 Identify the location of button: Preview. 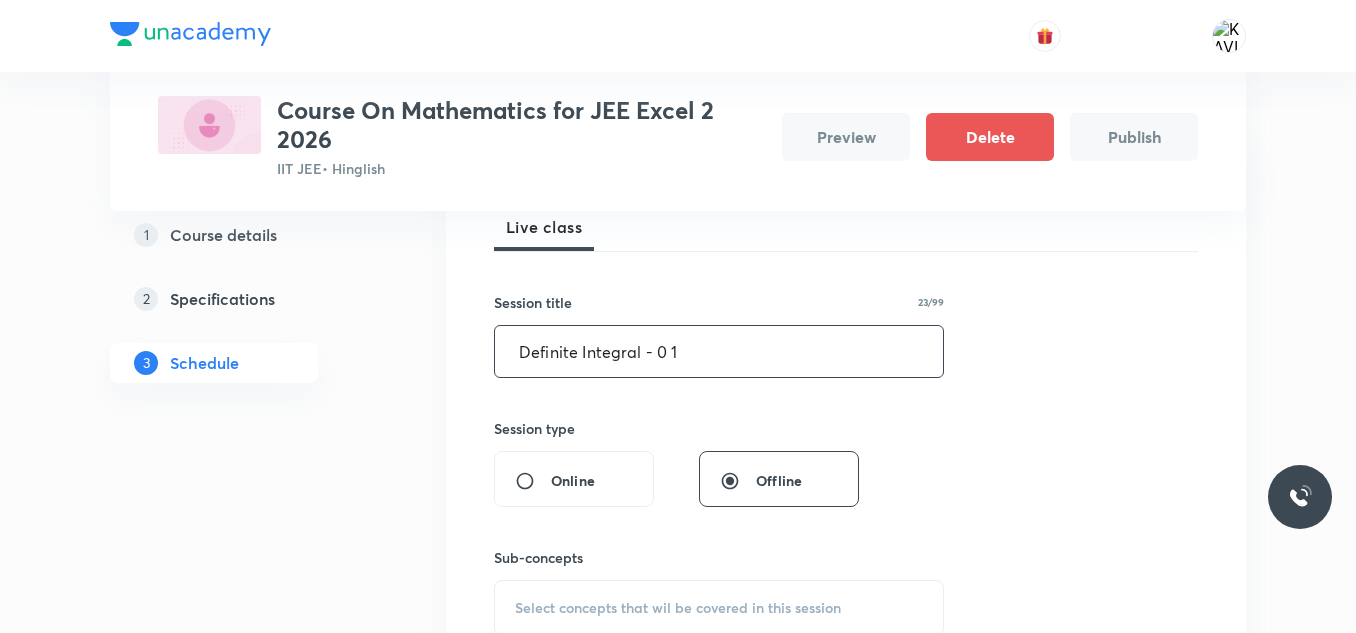
(846, 137).